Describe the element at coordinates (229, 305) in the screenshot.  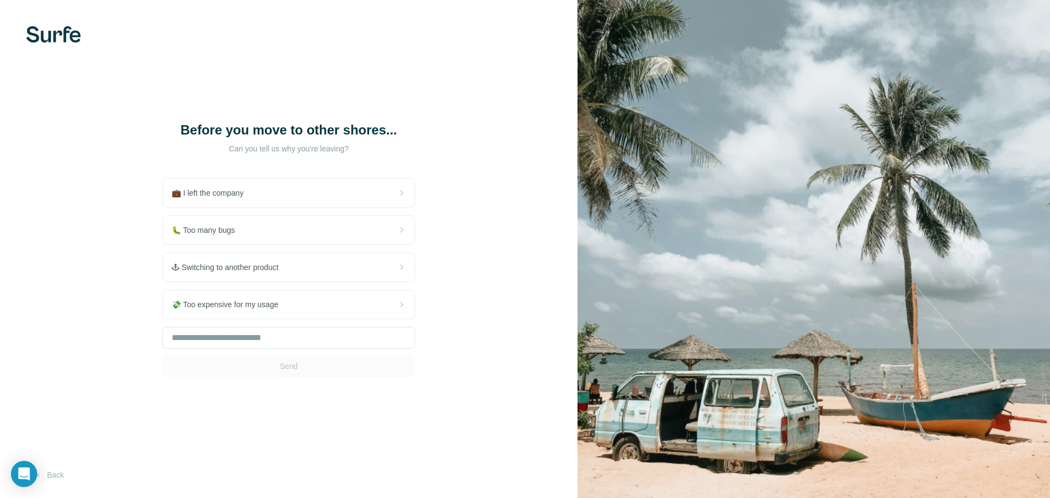
I see `span: 💸 Too expensive for my usage` at that location.